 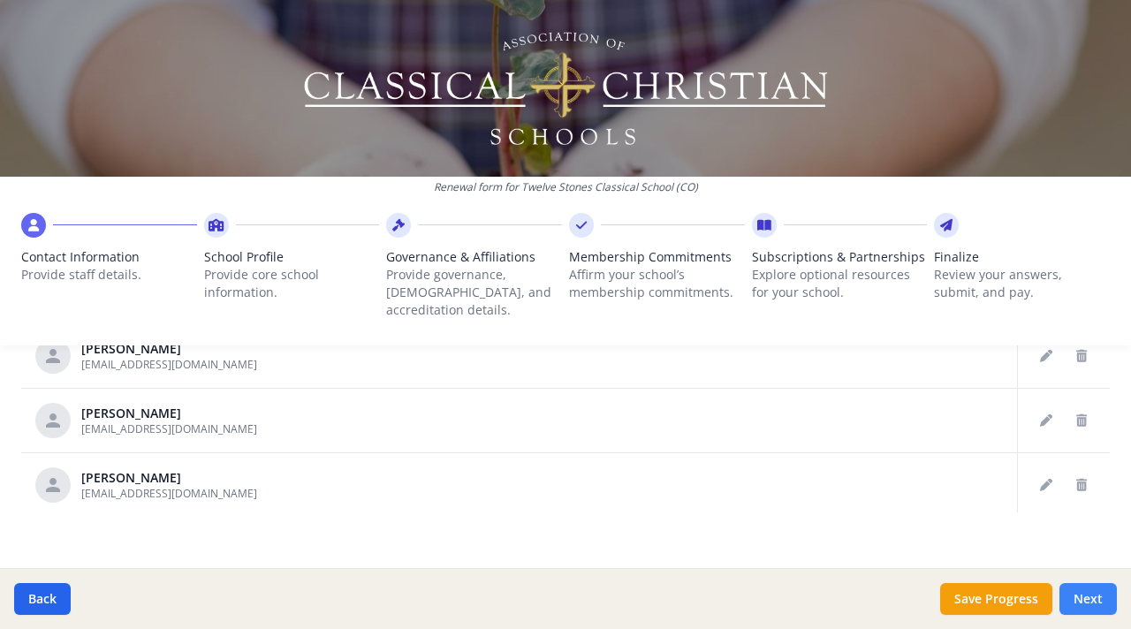 What do you see at coordinates (566, 88) in the screenshot?
I see `img: Logo` at bounding box center [566, 88].